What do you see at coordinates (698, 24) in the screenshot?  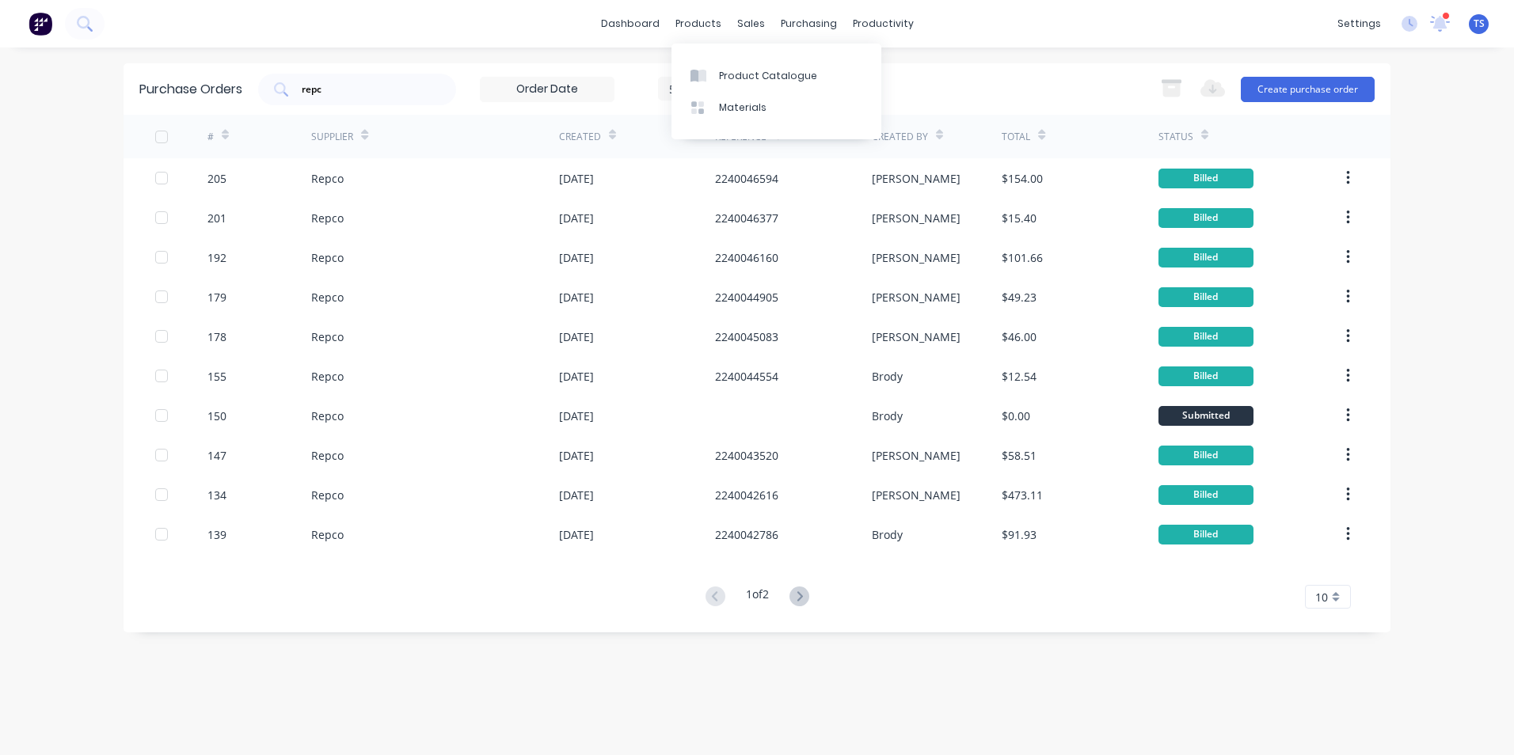 I see `div: products` at bounding box center [698, 24].